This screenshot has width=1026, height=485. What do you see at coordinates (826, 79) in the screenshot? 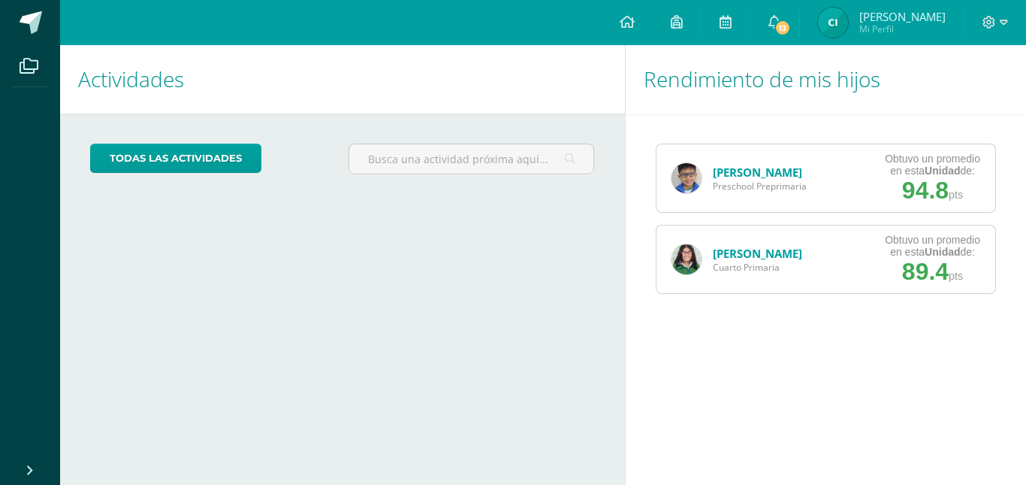
I see `h1: Rendimiento de mis hijos` at bounding box center [826, 79].